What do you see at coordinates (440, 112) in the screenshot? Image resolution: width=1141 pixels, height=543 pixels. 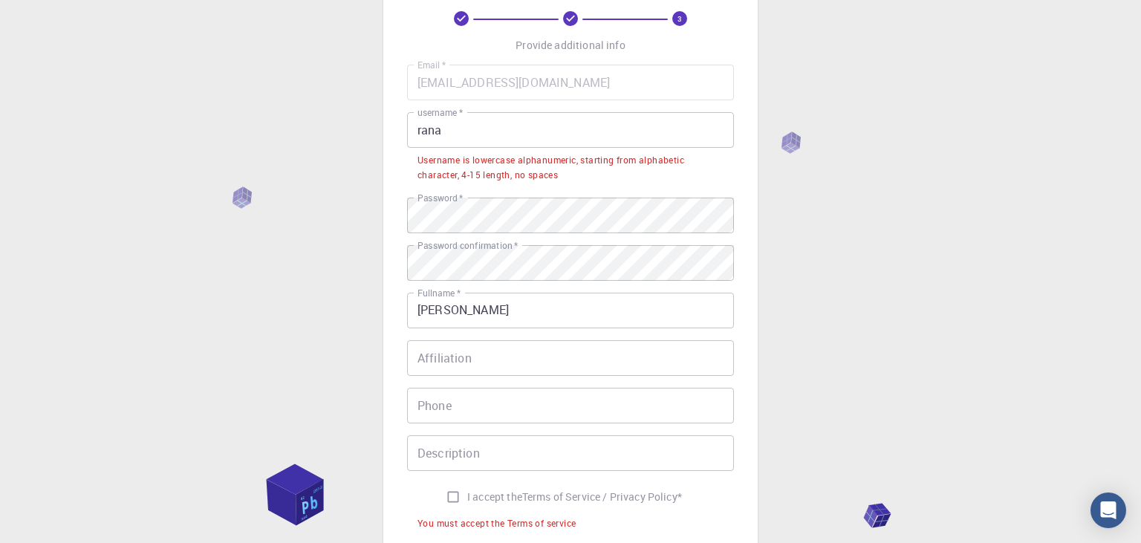 I see `label: username` at bounding box center [440, 112].